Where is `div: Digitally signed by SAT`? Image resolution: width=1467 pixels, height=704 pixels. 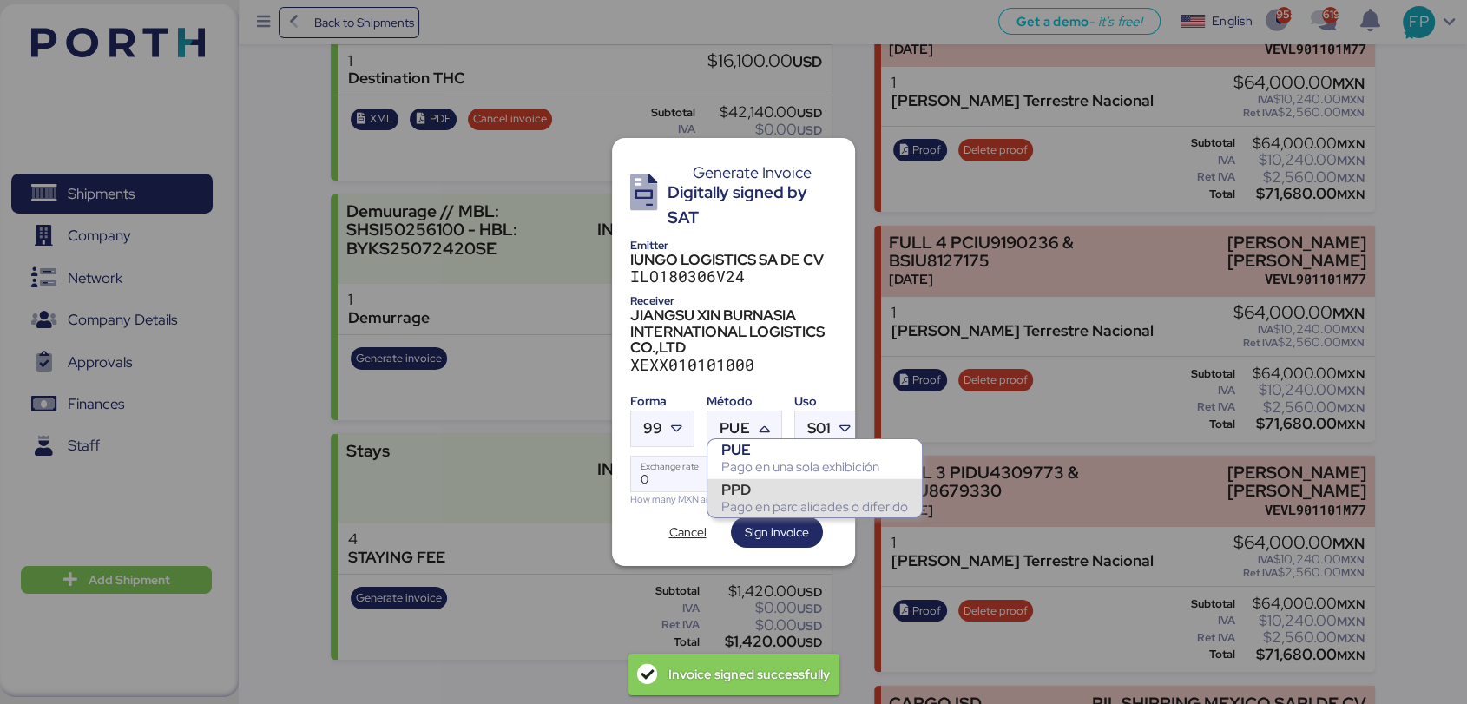
div: Digitally signed by SAT is located at coordinates (753, 205).